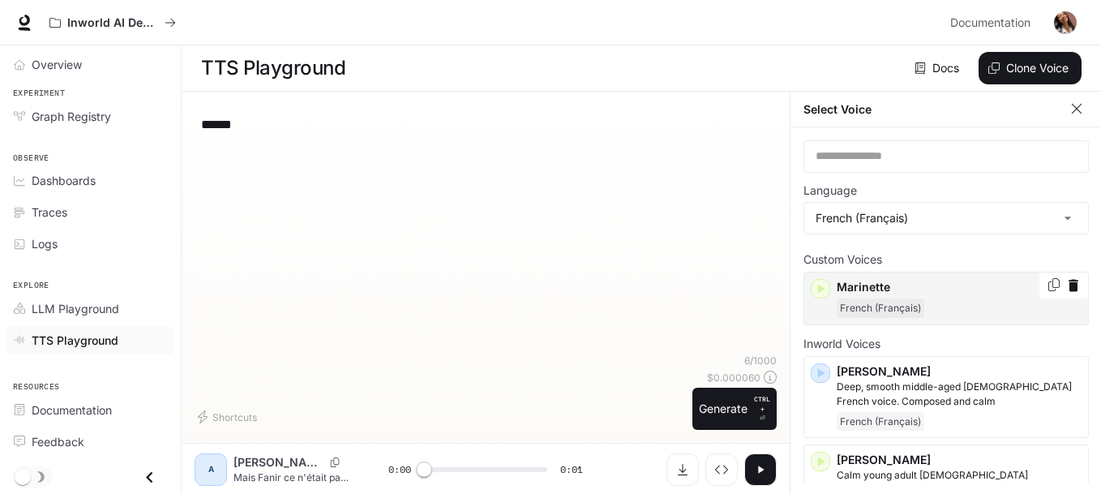 This screenshot has height=494, width=1101. Describe the element at coordinates (90, 116) in the screenshot. I see `a: Graph Registry` at that location.